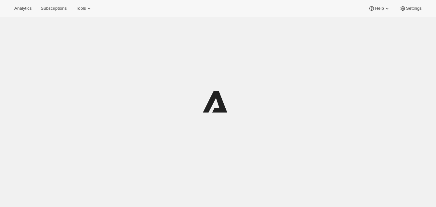 Image resolution: width=436 pixels, height=207 pixels. Describe the element at coordinates (379, 8) in the screenshot. I see `button: Help` at that location.